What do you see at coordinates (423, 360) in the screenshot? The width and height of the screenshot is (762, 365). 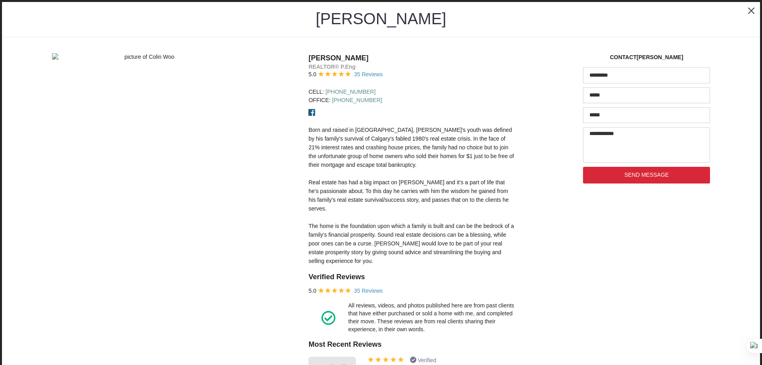 I see `div: Verified` at bounding box center [423, 360].